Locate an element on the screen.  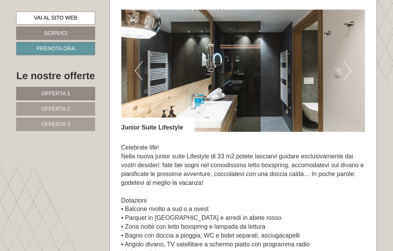
a: Prenota ora is located at coordinates (56, 48).